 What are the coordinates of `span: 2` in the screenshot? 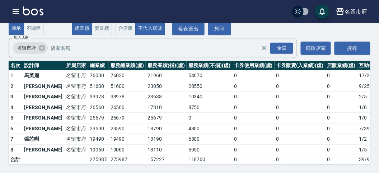 It's located at (12, 86).